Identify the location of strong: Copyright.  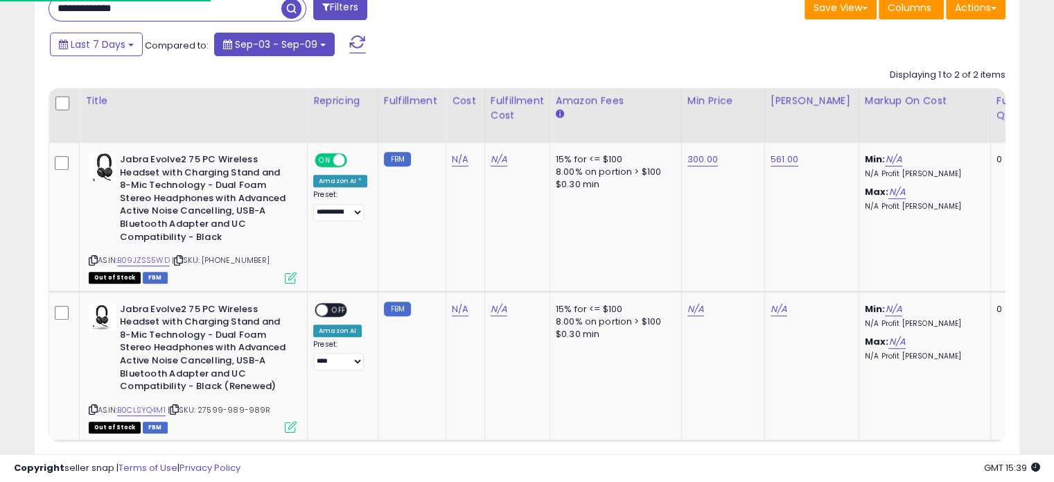
(39, 467).